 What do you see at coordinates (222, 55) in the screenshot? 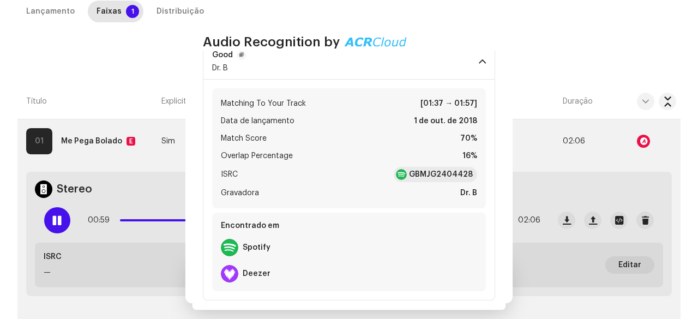
I see `strong: Good` at bounding box center [222, 55].